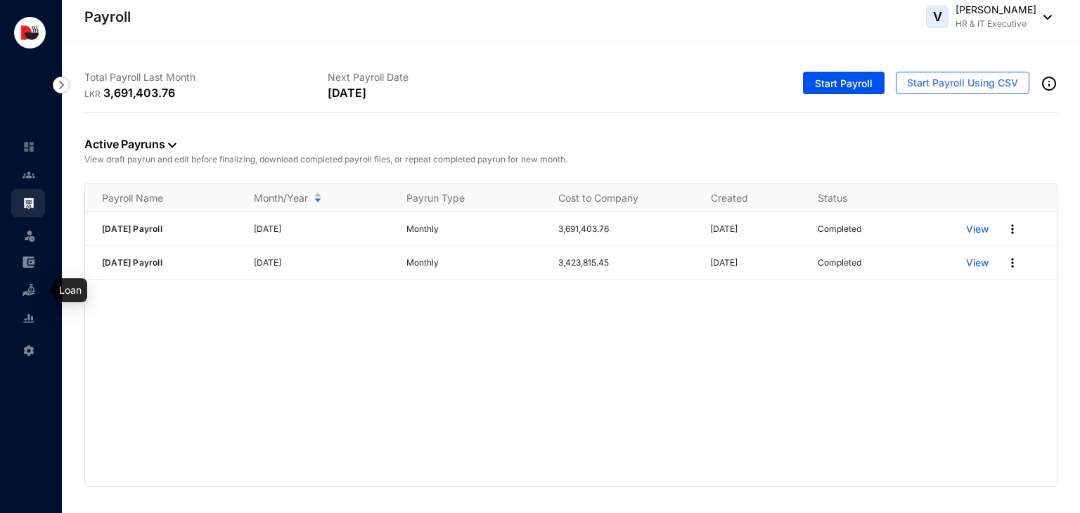 This screenshot has height=513, width=1080. Describe the element at coordinates (30, 235) in the screenshot. I see `img: leave-unselected.2934df6273408c3f84d9.svg` at that location.